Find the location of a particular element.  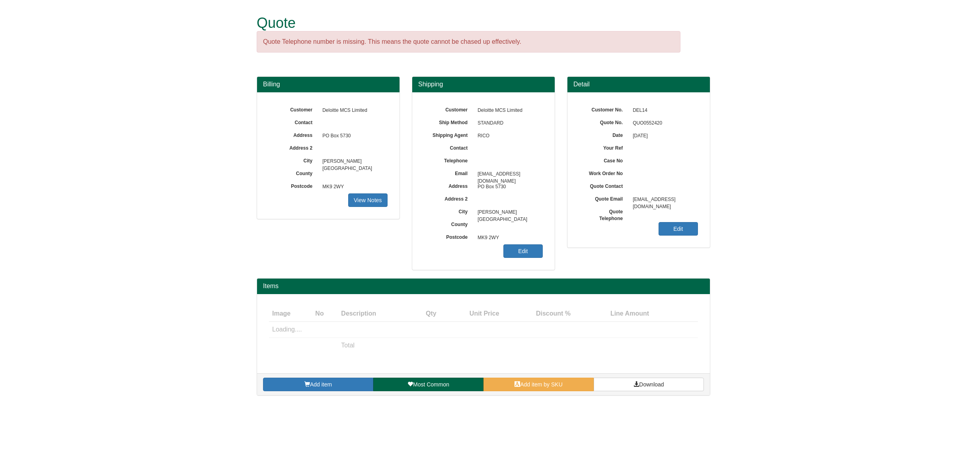

span: DEL14 is located at coordinates (663, 111).